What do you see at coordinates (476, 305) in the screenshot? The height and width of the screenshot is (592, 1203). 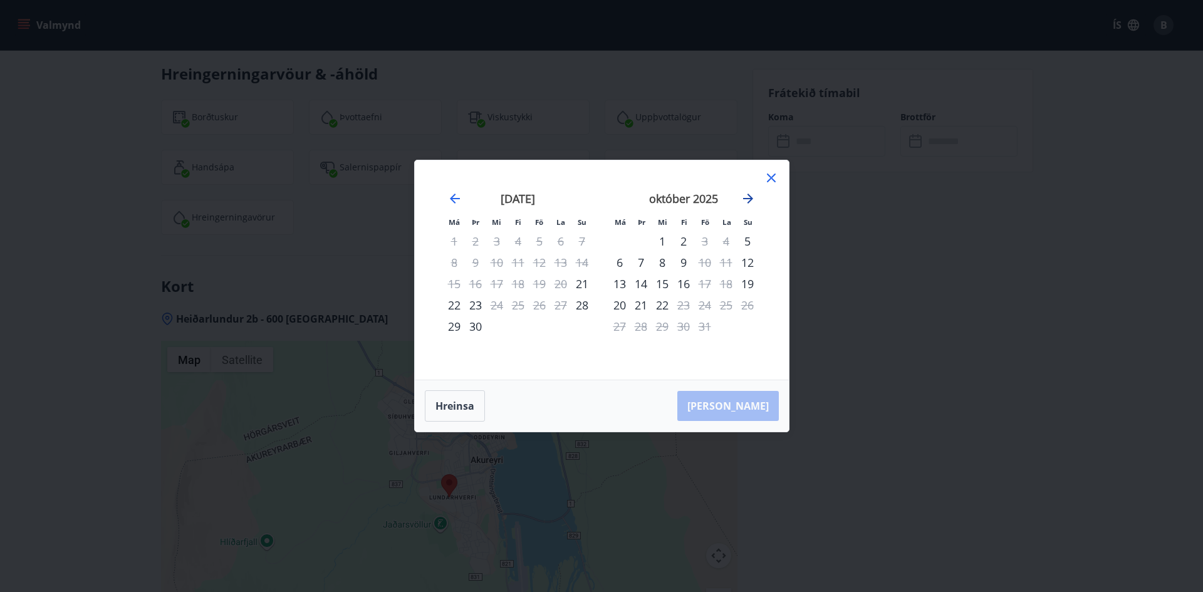 I see `div: 23` at bounding box center [476, 305].